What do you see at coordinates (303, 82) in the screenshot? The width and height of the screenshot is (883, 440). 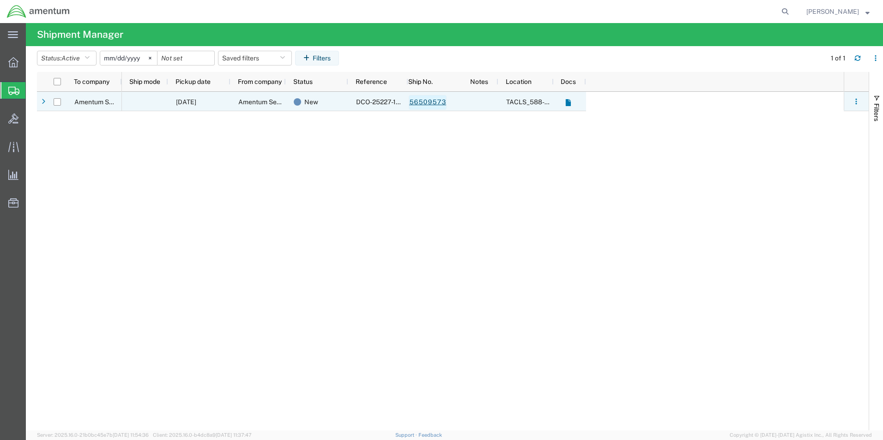 I see `span: Status` at bounding box center [303, 82].